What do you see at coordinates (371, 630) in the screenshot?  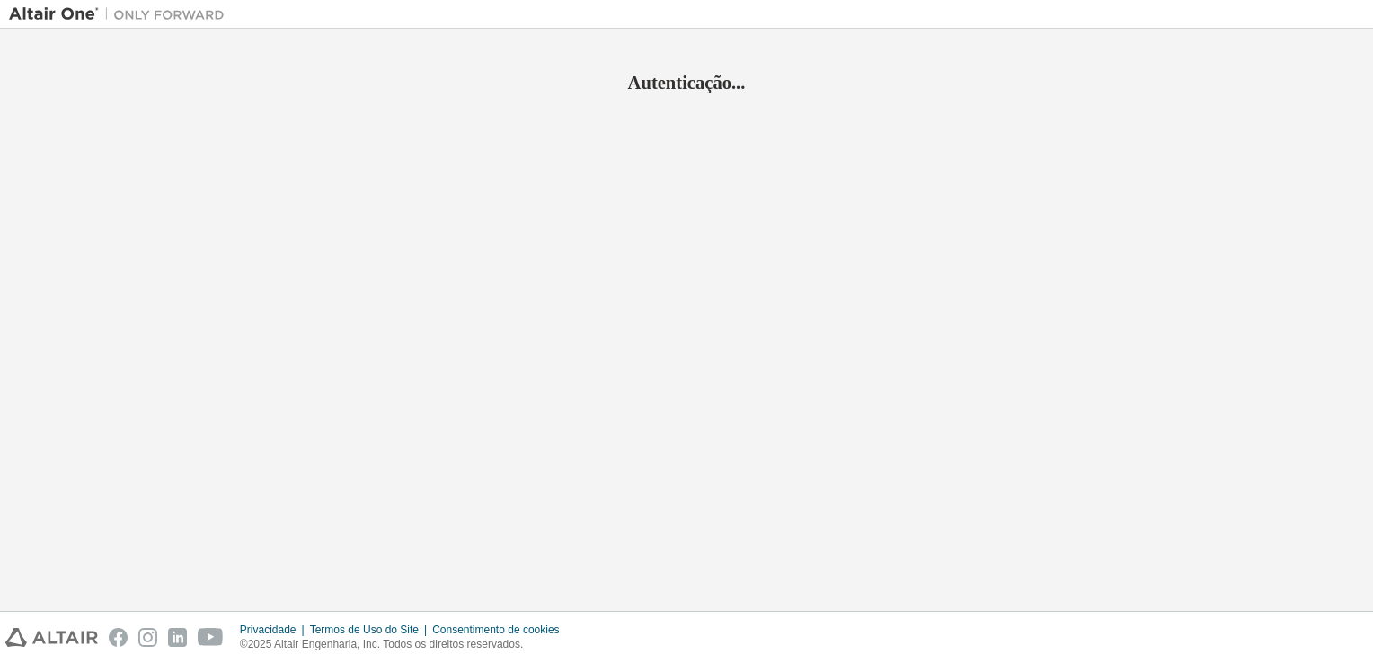 I see `div: Termos de Uso do Site` at bounding box center [371, 630].